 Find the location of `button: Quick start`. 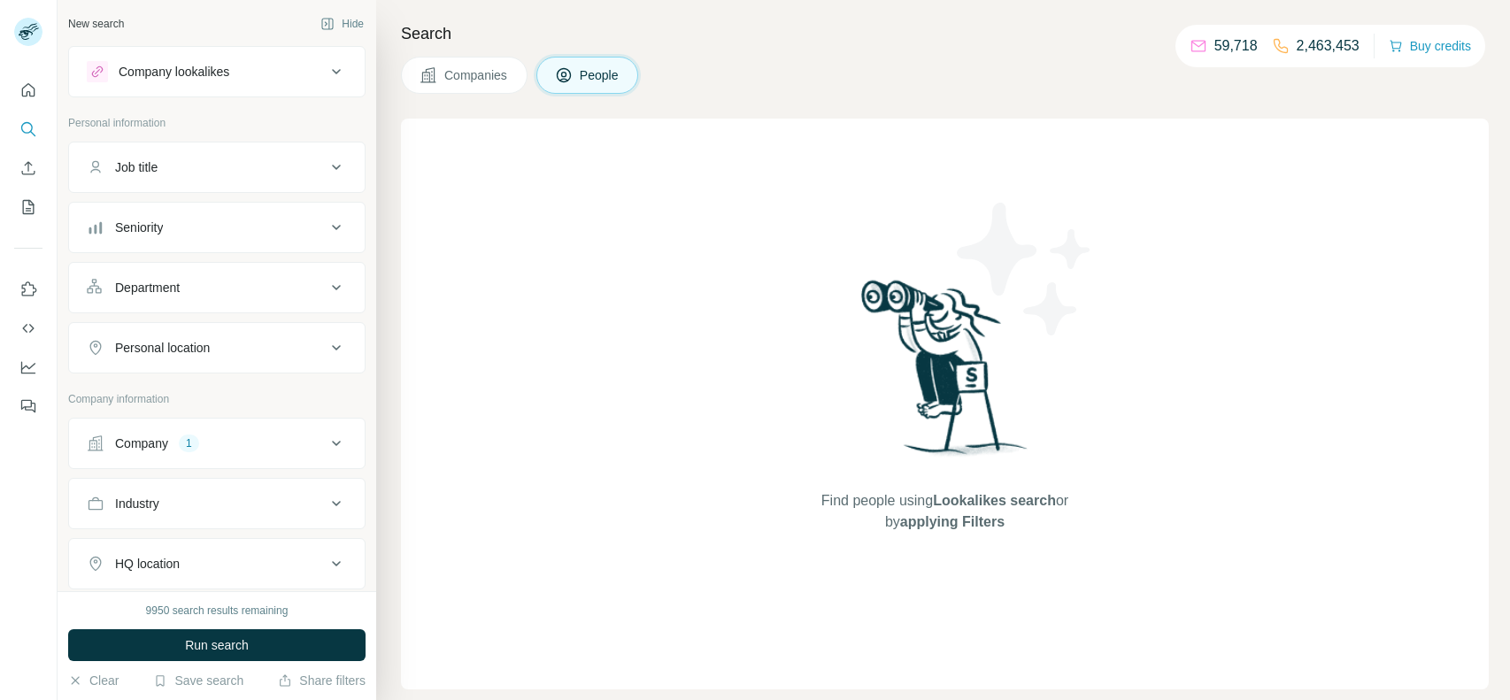

button: Quick start is located at coordinates (28, 90).